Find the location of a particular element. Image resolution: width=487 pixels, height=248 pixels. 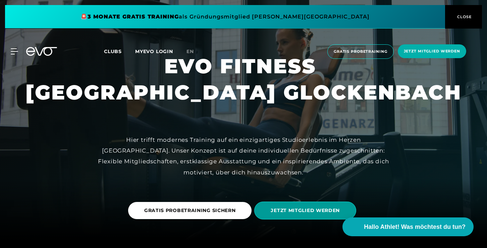

button: Hallo Athlet! Was möchtest du tun? is located at coordinates (408, 226).